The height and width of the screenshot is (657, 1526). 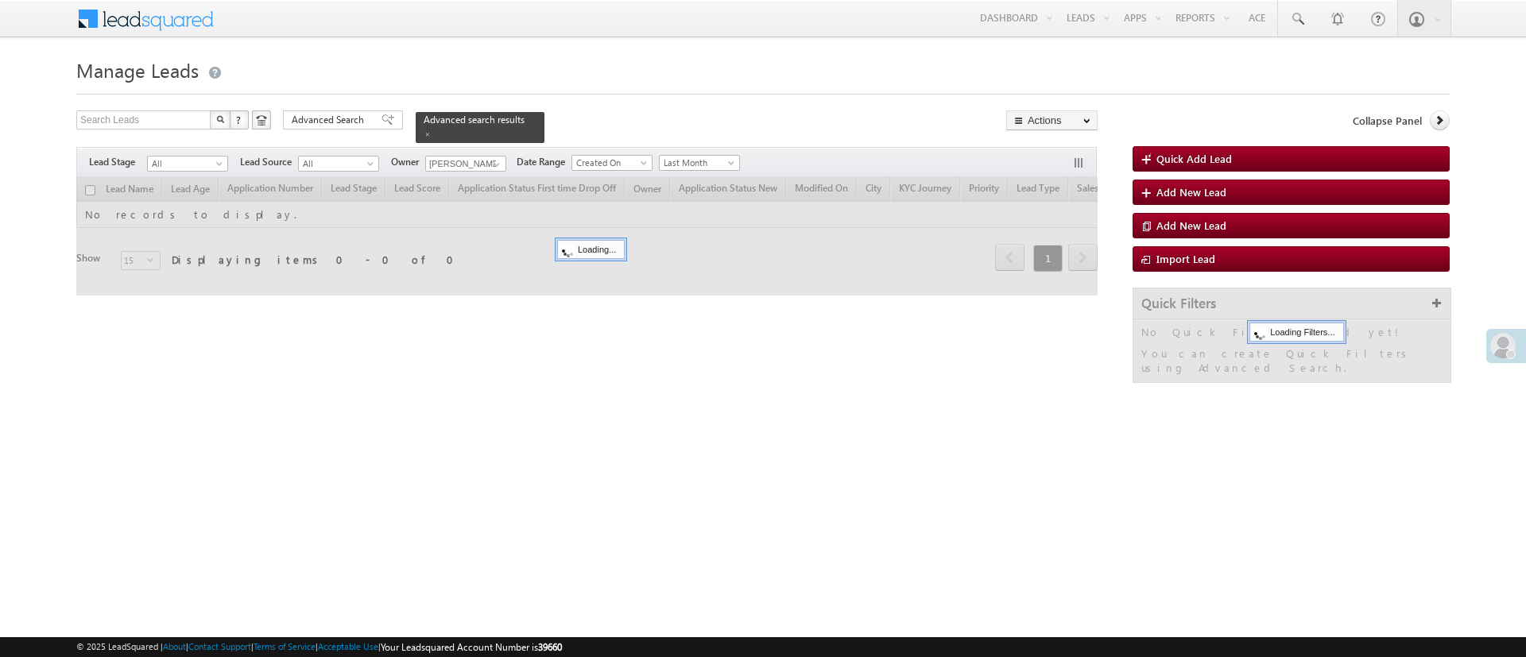 I want to click on div: Loading Filters..., so click(x=1296, y=332).